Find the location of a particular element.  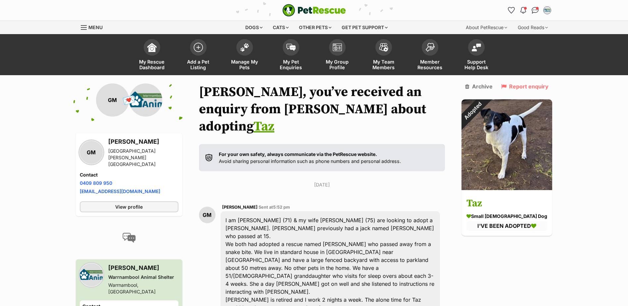

span: Support Help Desk is located at coordinates (476, 65).